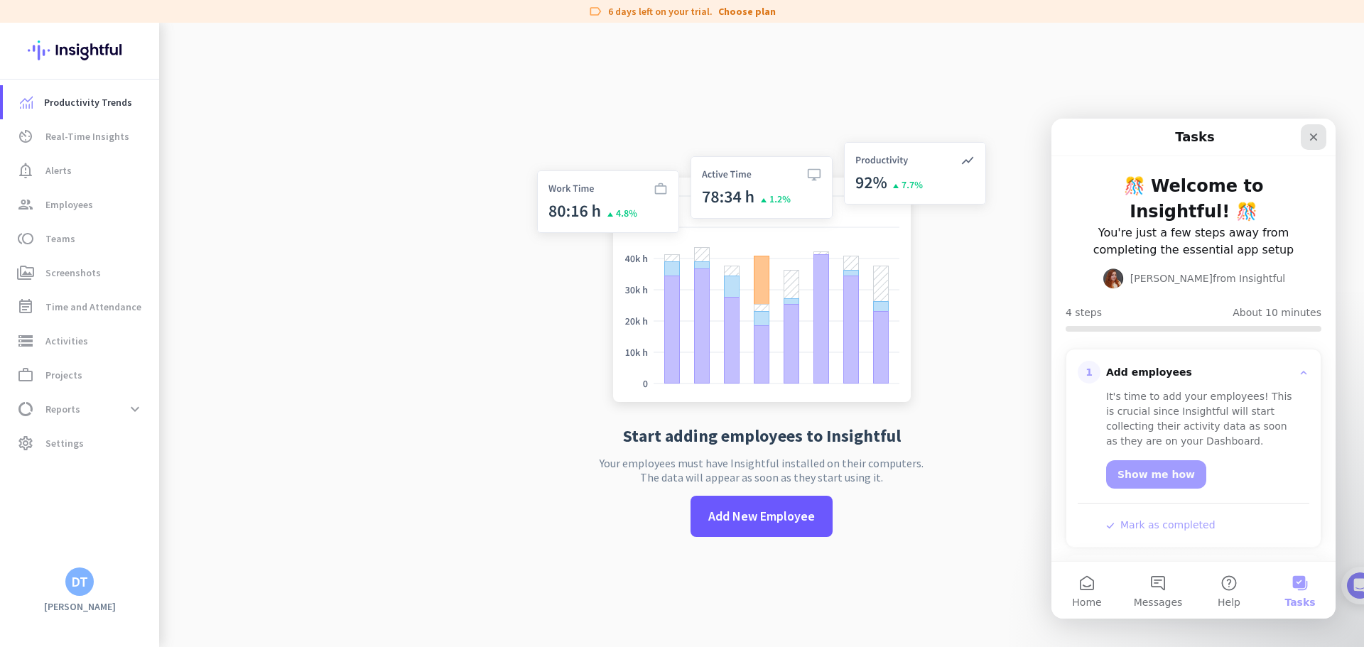 Image resolution: width=1364 pixels, height=647 pixels. Describe the element at coordinates (747, 11) in the screenshot. I see `a: Choose plan` at that location.